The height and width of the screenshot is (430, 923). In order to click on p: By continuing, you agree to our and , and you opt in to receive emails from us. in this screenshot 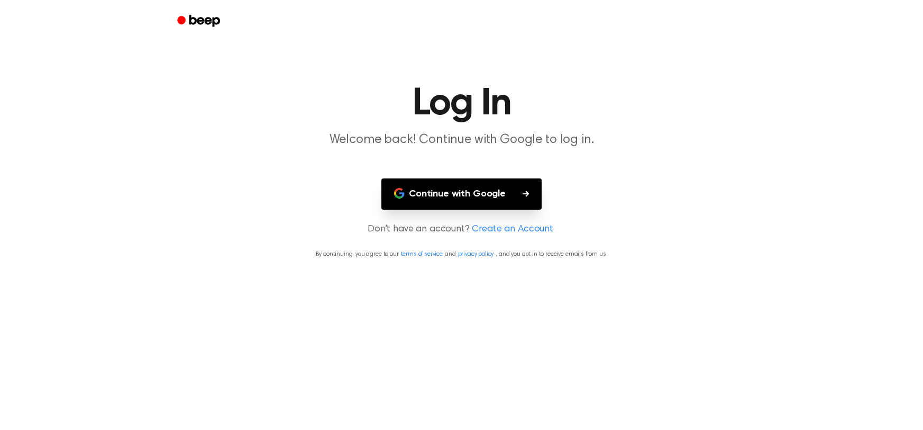, I will do `click(461, 254)`.